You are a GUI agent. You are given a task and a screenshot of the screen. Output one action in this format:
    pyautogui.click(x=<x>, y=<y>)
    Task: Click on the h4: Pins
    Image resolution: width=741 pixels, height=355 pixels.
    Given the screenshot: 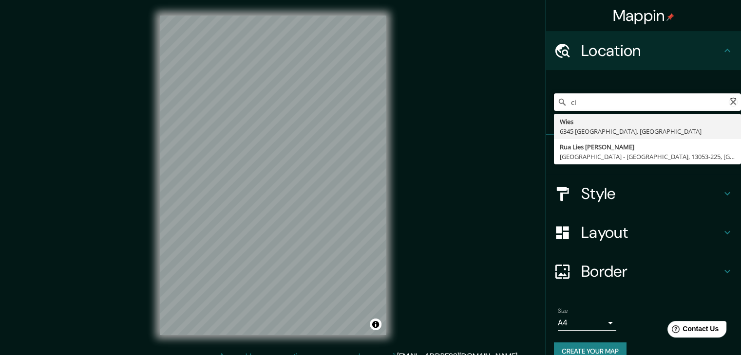 What is the action you would take?
    pyautogui.click(x=651, y=155)
    